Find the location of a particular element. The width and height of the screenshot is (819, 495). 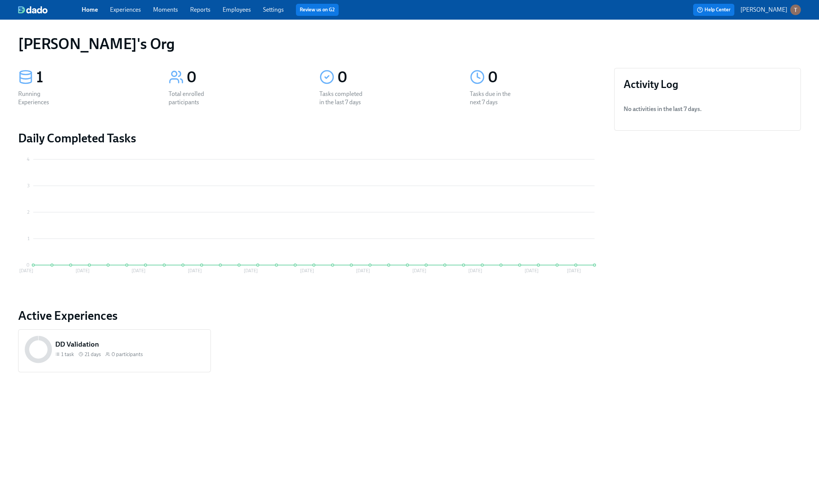

a: Moments is located at coordinates (165, 9).